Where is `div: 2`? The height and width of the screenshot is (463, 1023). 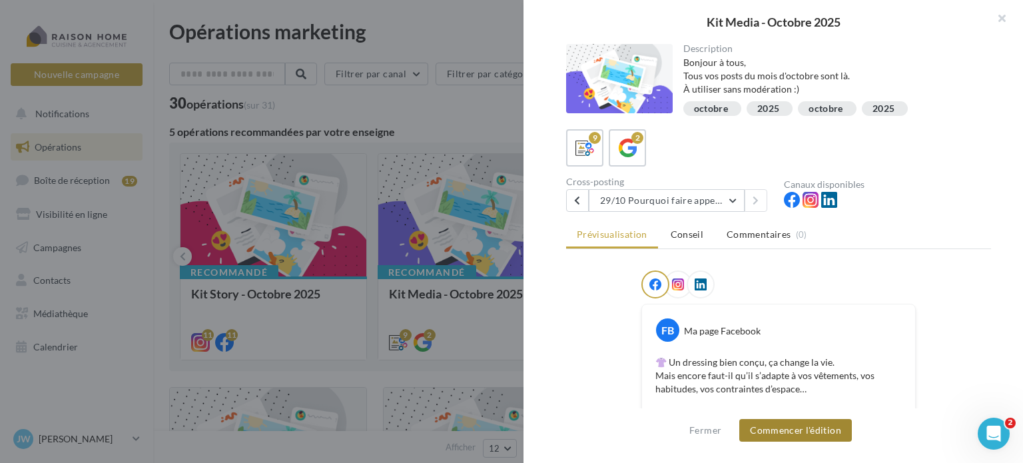
div: 2 is located at coordinates (637, 138).